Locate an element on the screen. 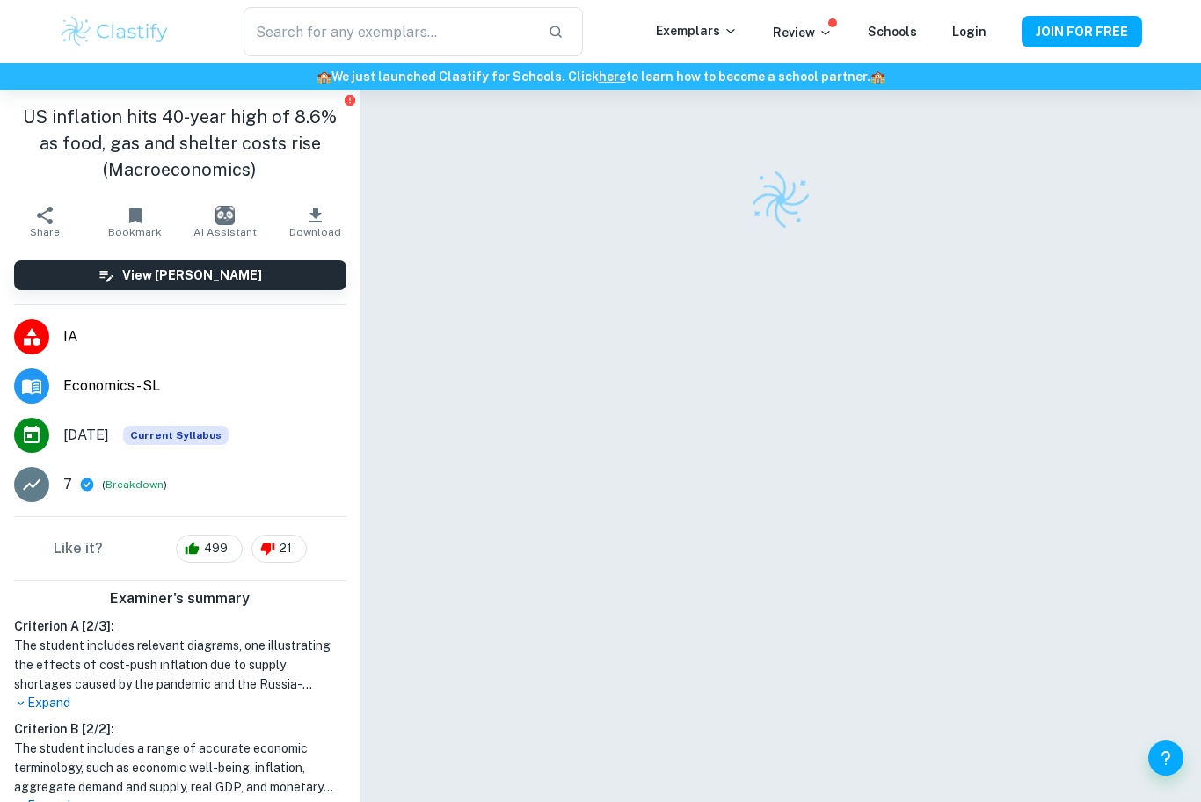 The width and height of the screenshot is (1201, 802). span: AI Assistant is located at coordinates (225, 232).